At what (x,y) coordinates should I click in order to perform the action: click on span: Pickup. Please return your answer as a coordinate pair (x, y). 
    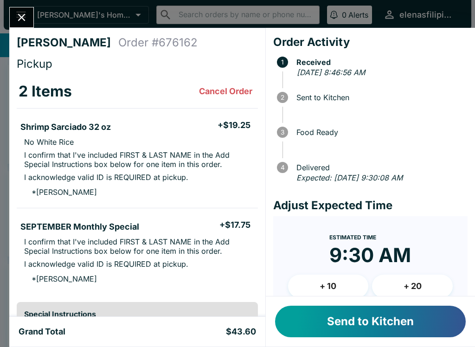
    Looking at the image, I should click on (34, 64).